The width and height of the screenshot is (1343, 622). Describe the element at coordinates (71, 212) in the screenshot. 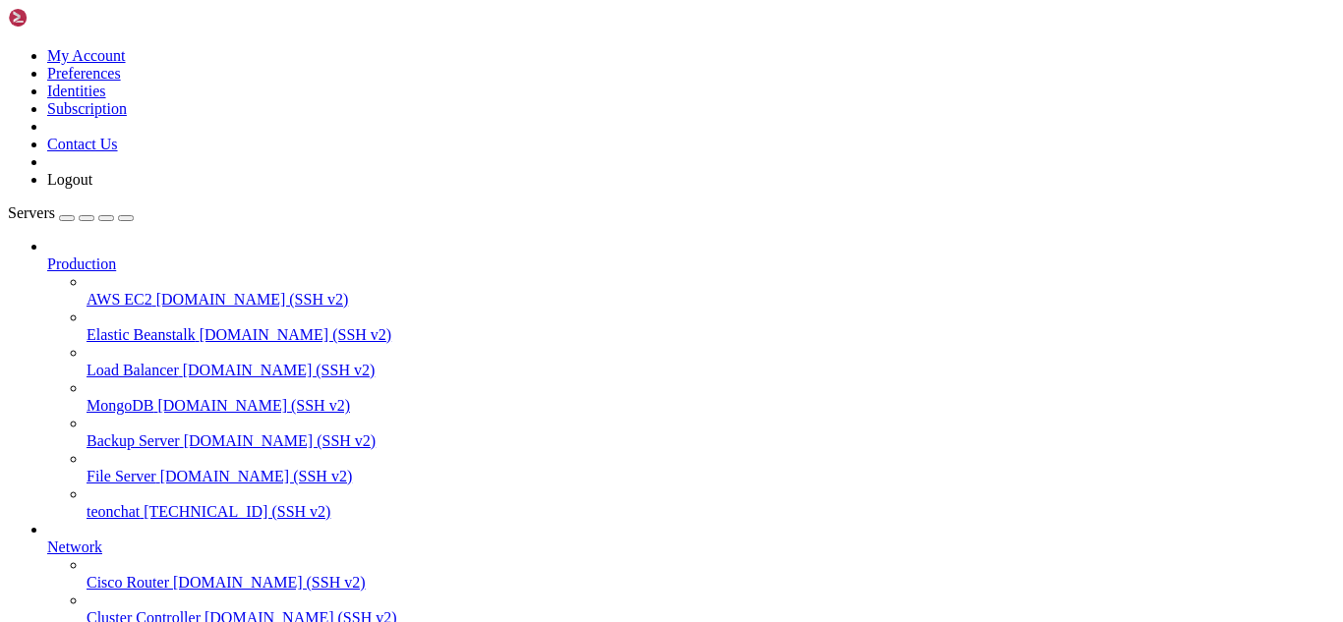

I see `a: Servers` at that location.